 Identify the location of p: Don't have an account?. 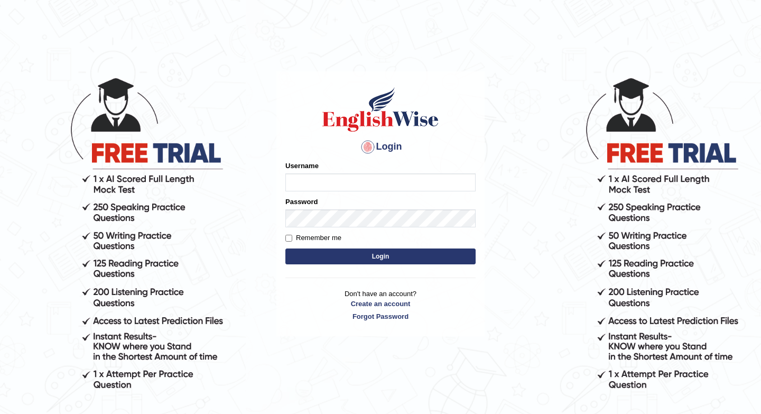
(380, 305).